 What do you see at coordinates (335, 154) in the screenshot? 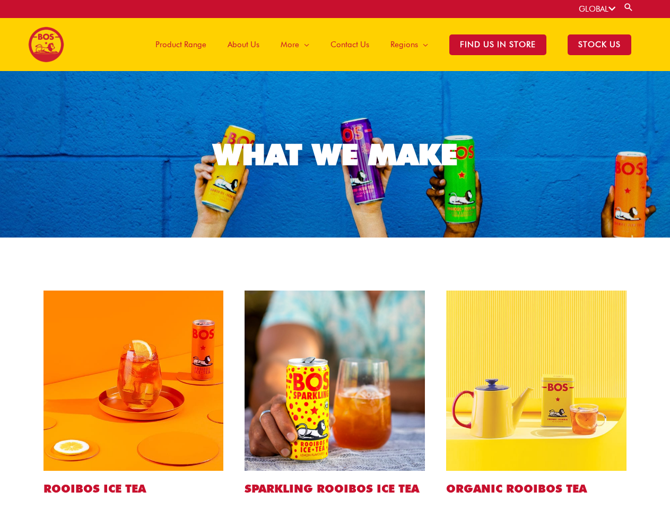
I see `div: WHAT WE MAKE` at bounding box center [335, 154].